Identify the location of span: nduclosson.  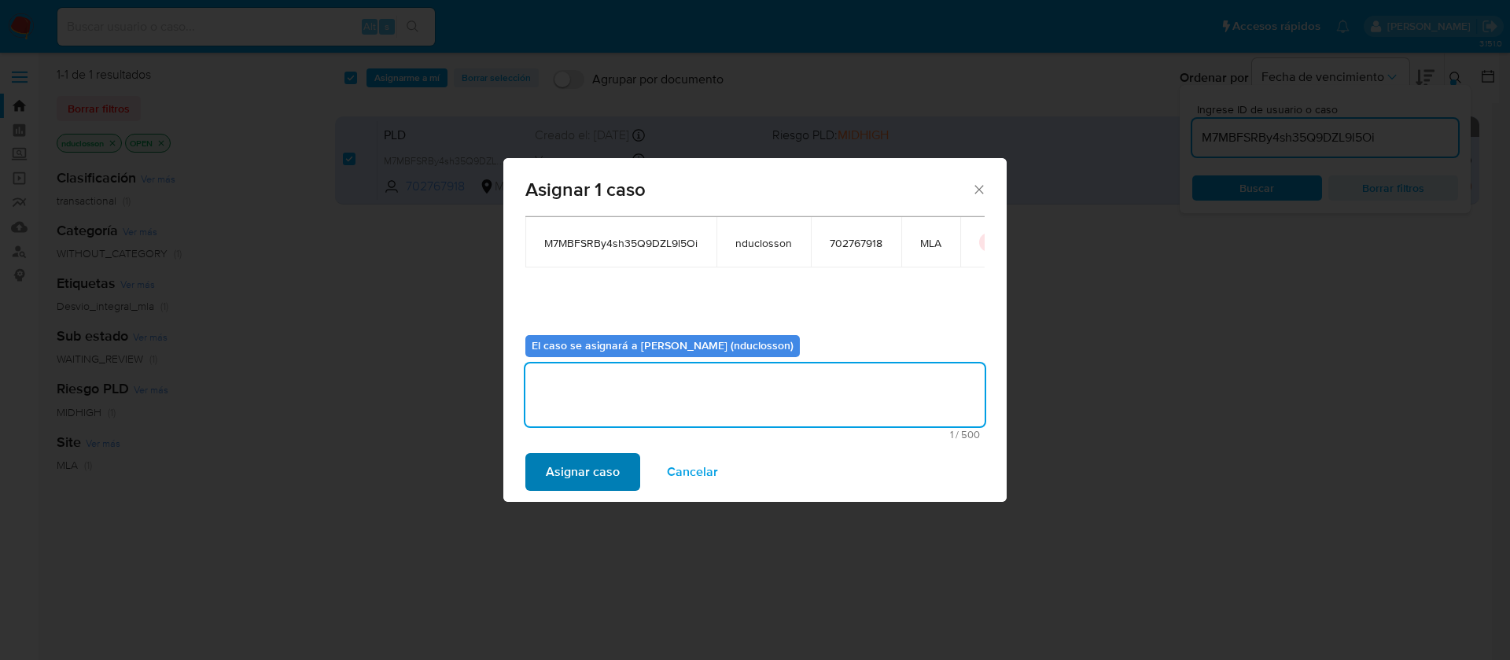
(764, 243).